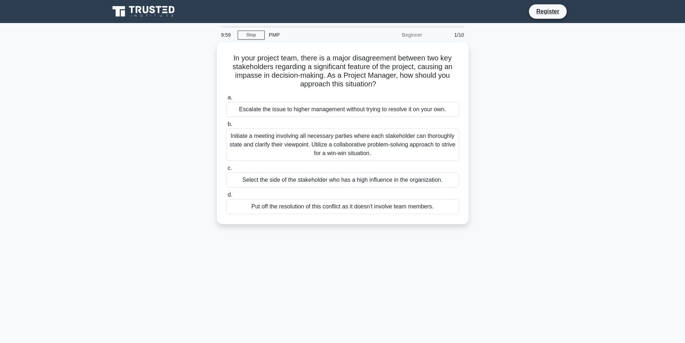  Describe the element at coordinates (251, 35) in the screenshot. I see `a: Stop` at that location.